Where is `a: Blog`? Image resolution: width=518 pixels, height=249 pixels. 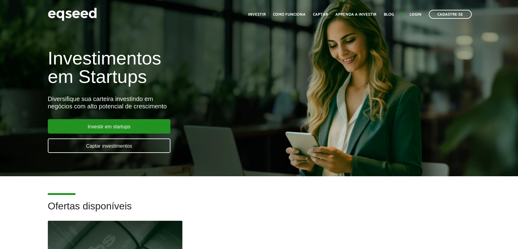
a: Blog is located at coordinates (389, 14).